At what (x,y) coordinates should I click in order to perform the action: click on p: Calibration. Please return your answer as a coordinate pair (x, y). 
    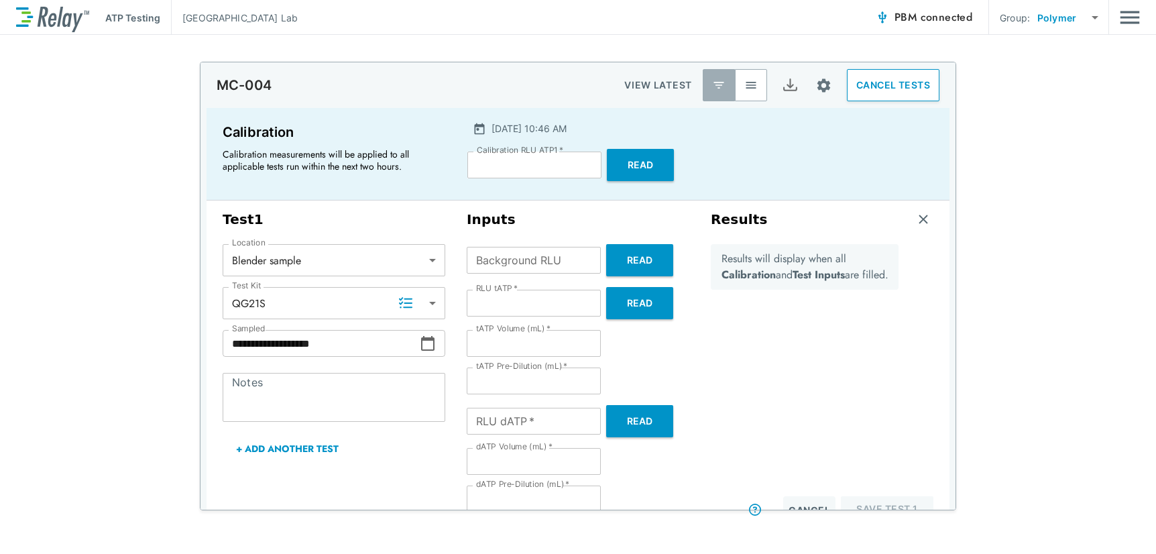
    Looking at the image, I should click on (333, 132).